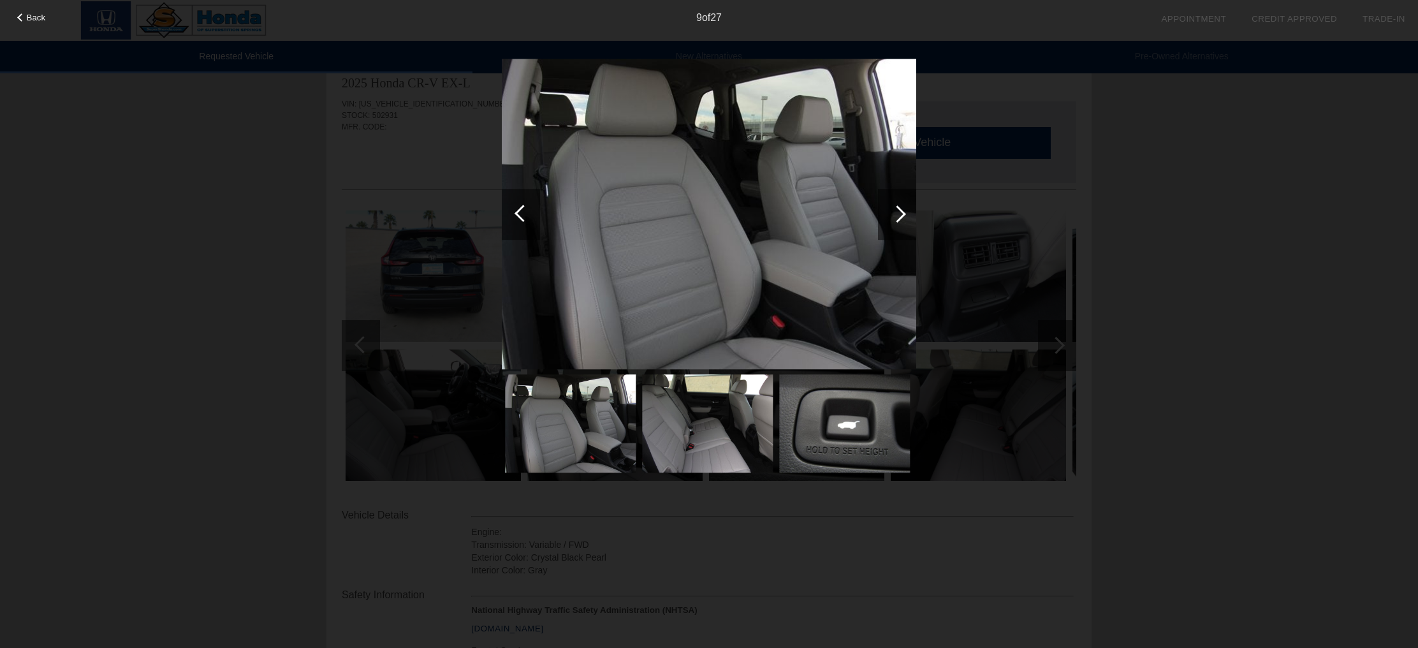 This screenshot has height=648, width=1418. What do you see at coordinates (844, 423) in the screenshot?
I see `img: 11.jpg` at bounding box center [844, 423].